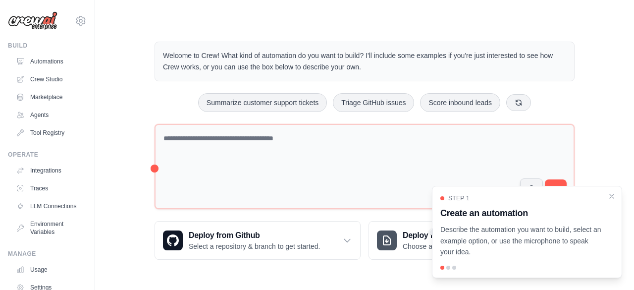  What do you see at coordinates (459, 198) in the screenshot?
I see `span: Step 1` at bounding box center [459, 198].